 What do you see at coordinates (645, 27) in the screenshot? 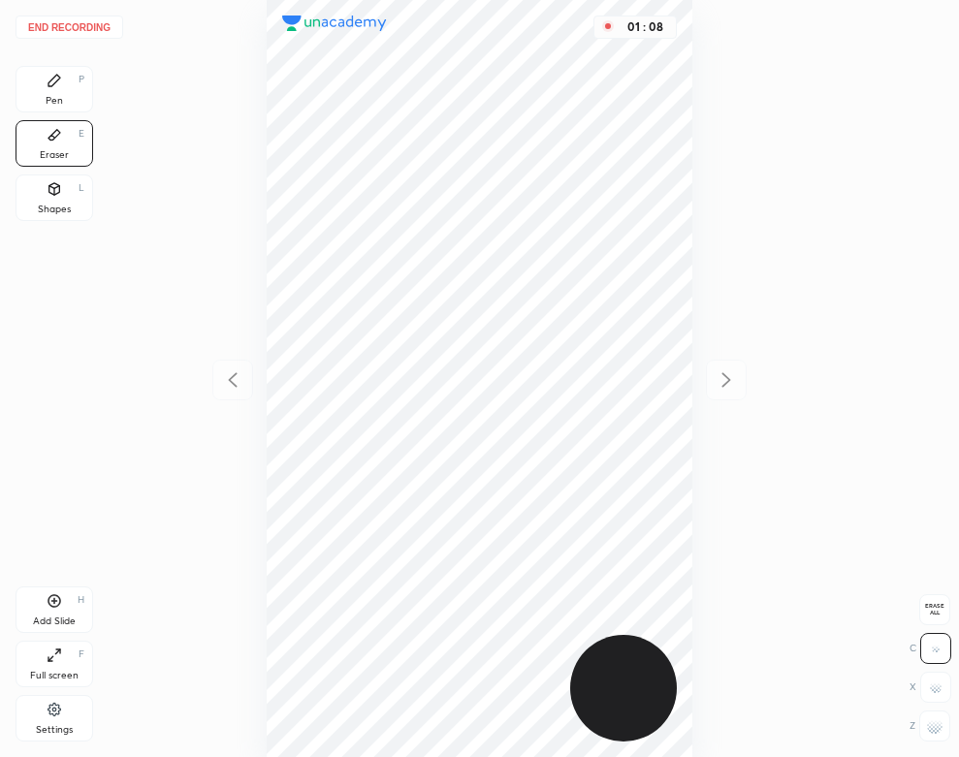
I see `div: 01 : 08` at bounding box center [645, 27].